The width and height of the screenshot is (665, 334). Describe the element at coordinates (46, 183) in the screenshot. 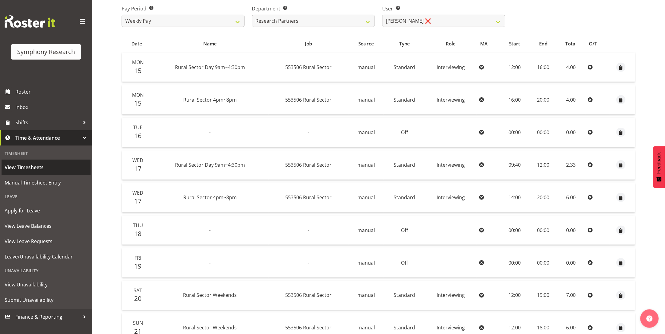

I see `span: Manual Timesheet Entry` at that location.